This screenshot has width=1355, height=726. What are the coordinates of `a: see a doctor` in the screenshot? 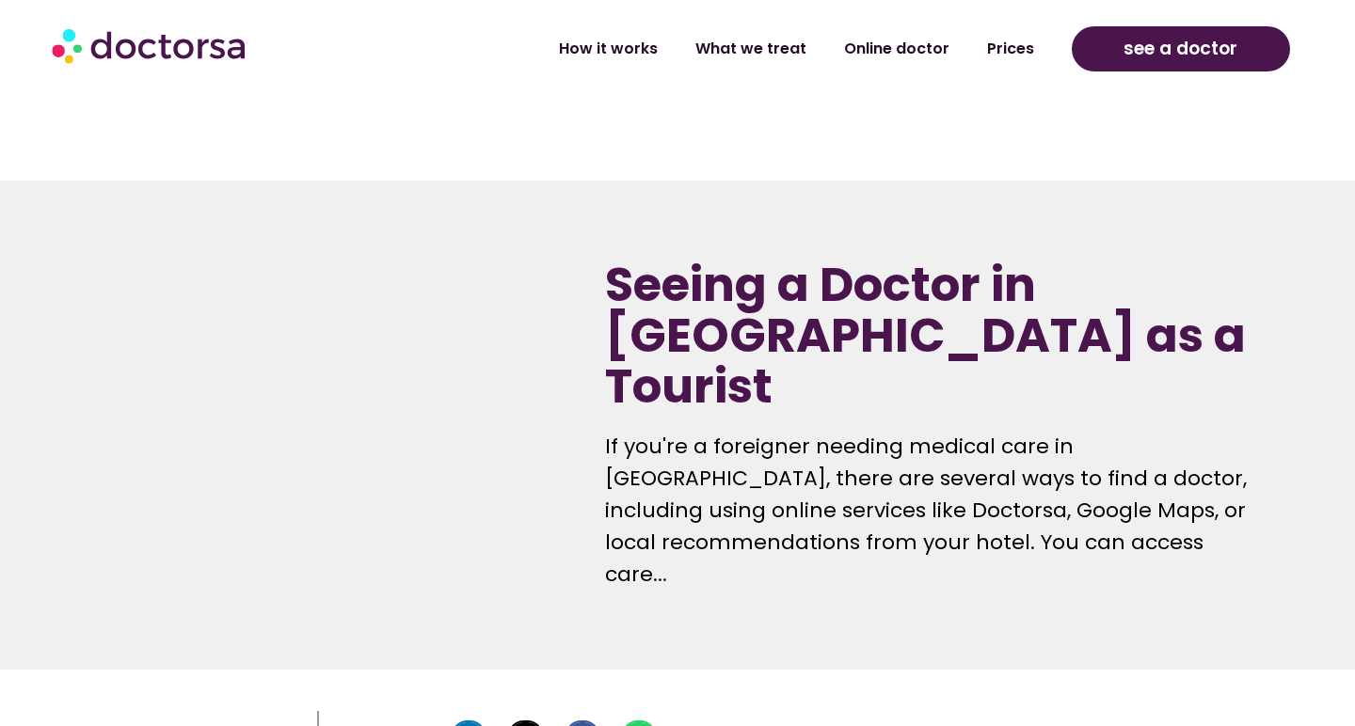 It's located at (1181, 49).